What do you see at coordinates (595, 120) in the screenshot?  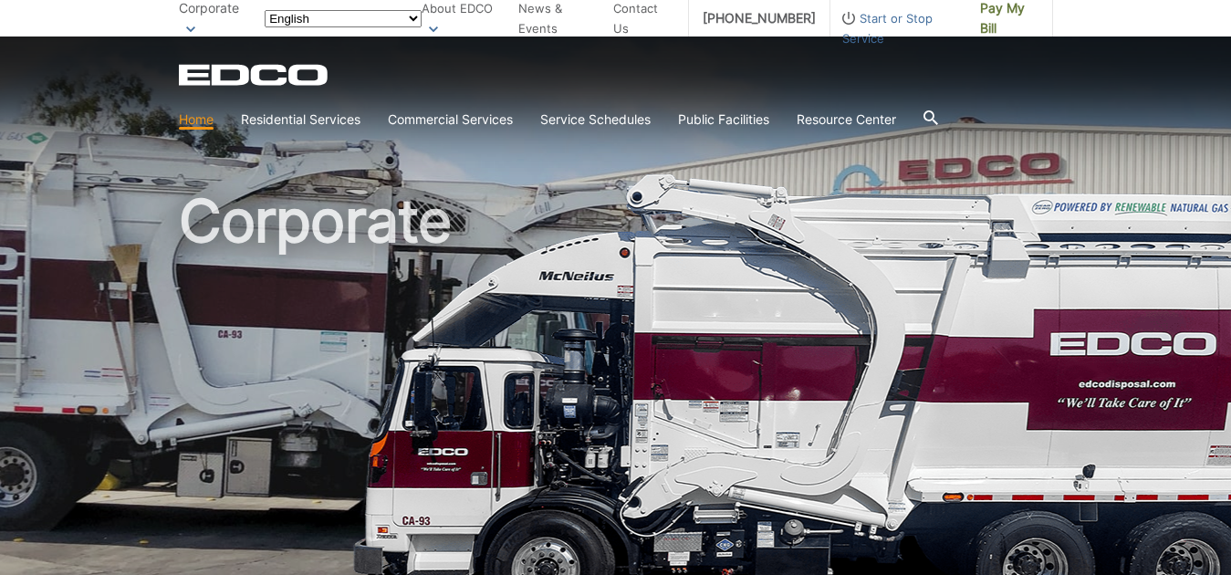 I see `a: Service Schedules` at bounding box center [595, 120].